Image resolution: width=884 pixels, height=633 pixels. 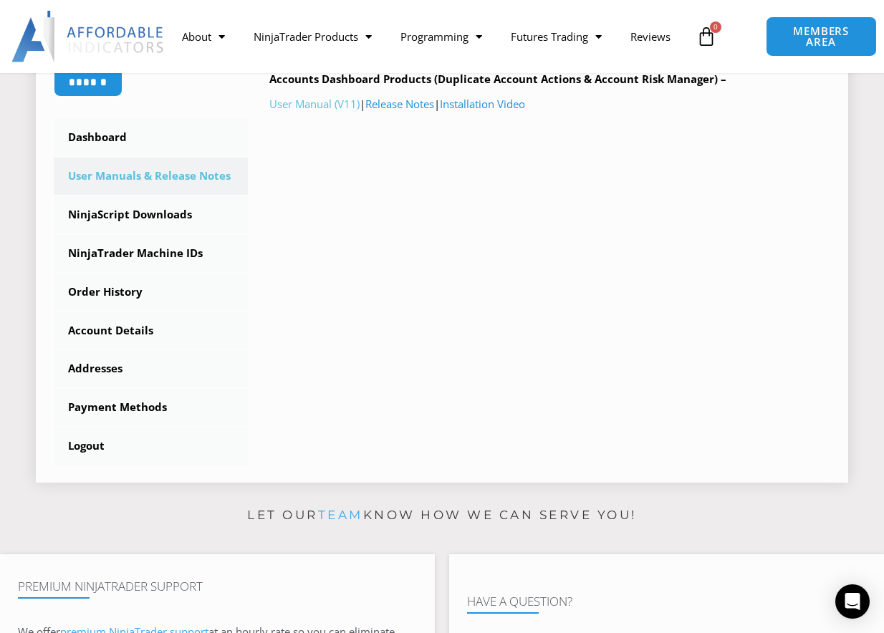 I want to click on a: Payment Methods, so click(x=150, y=408).